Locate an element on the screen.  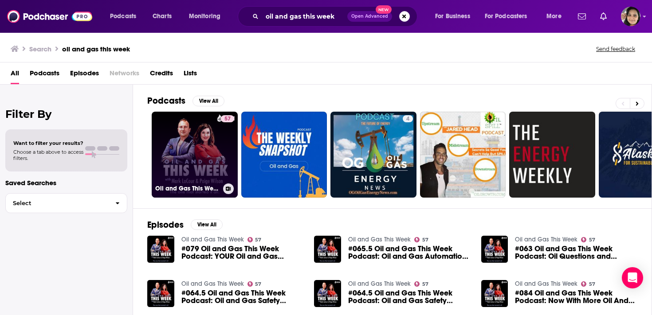
span: Select is located at coordinates (57, 203).